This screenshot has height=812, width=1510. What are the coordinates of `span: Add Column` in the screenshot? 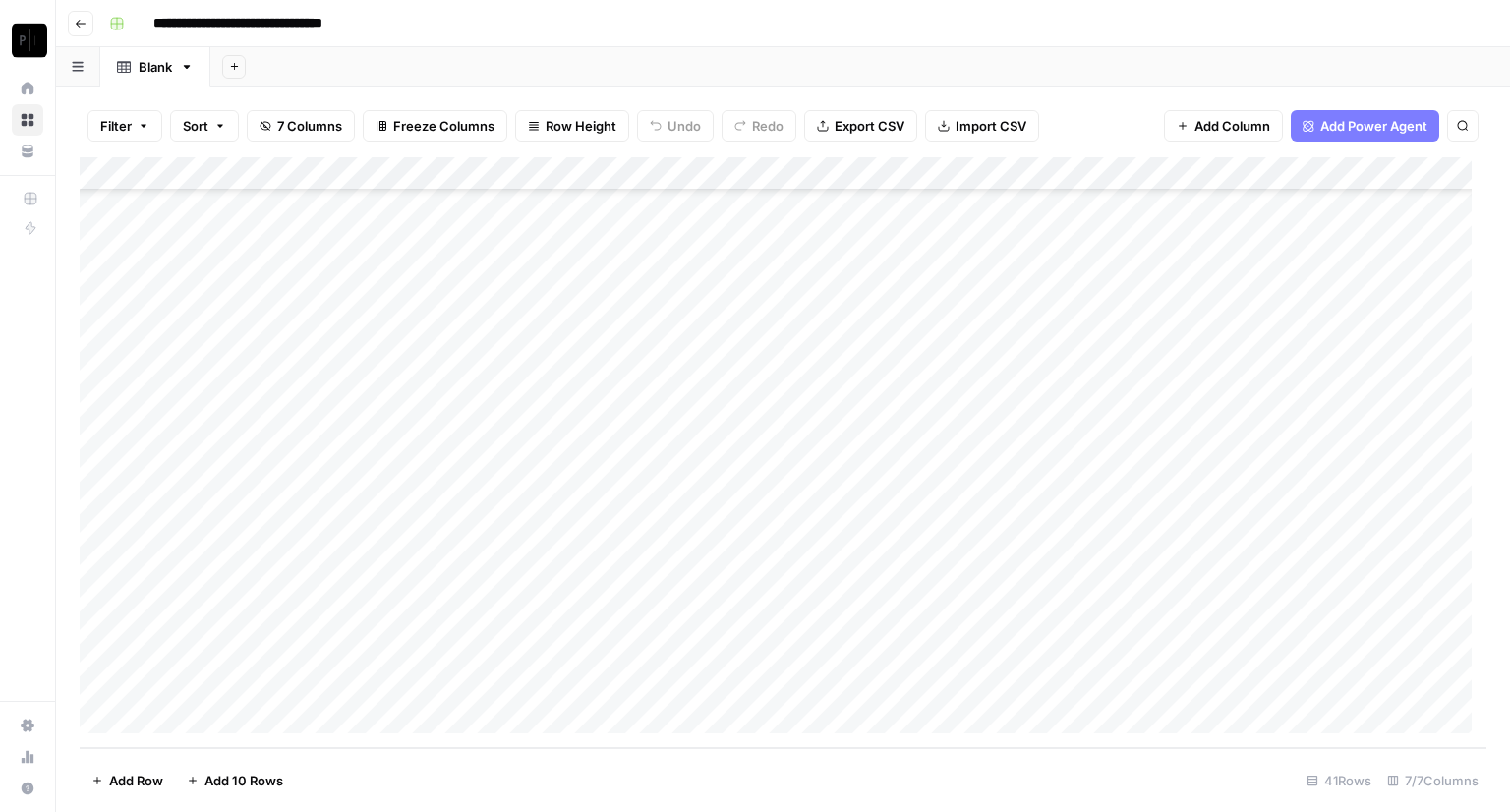 It's located at (1232, 126).